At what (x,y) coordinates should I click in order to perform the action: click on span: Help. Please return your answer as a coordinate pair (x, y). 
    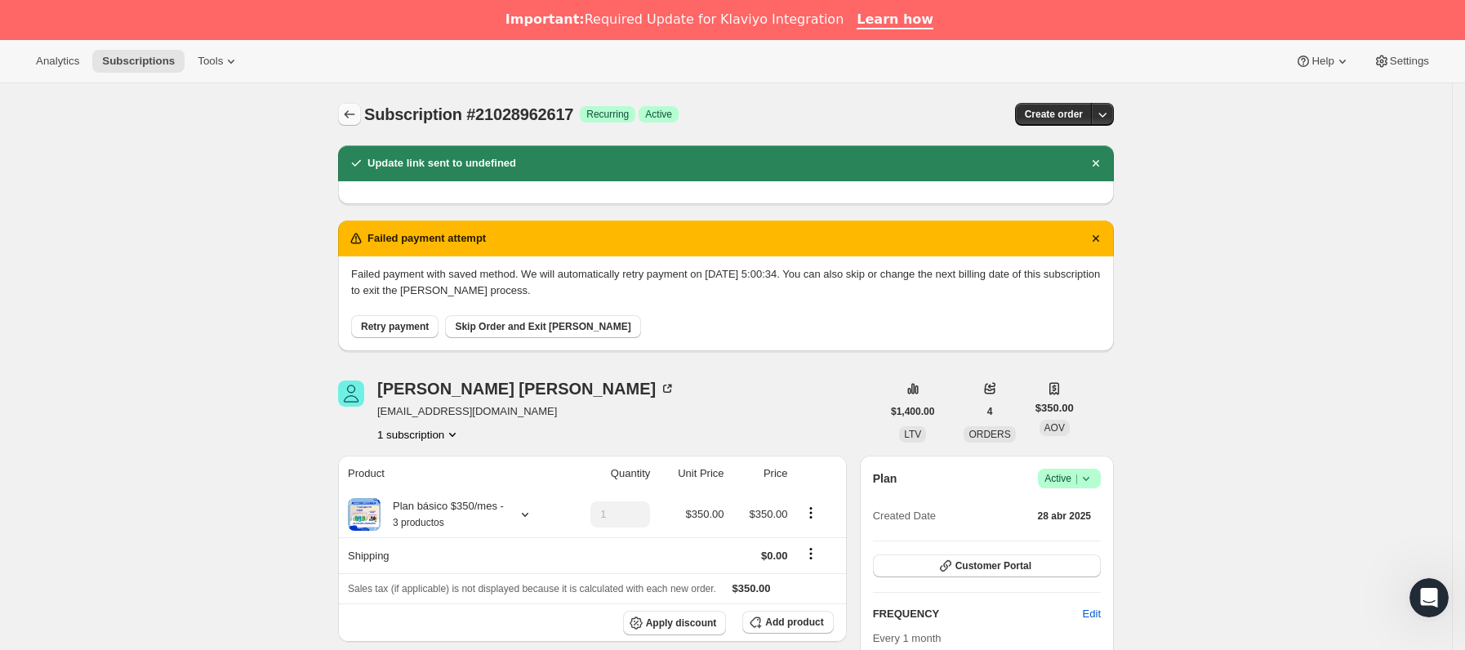
    Looking at the image, I should click on (1322, 61).